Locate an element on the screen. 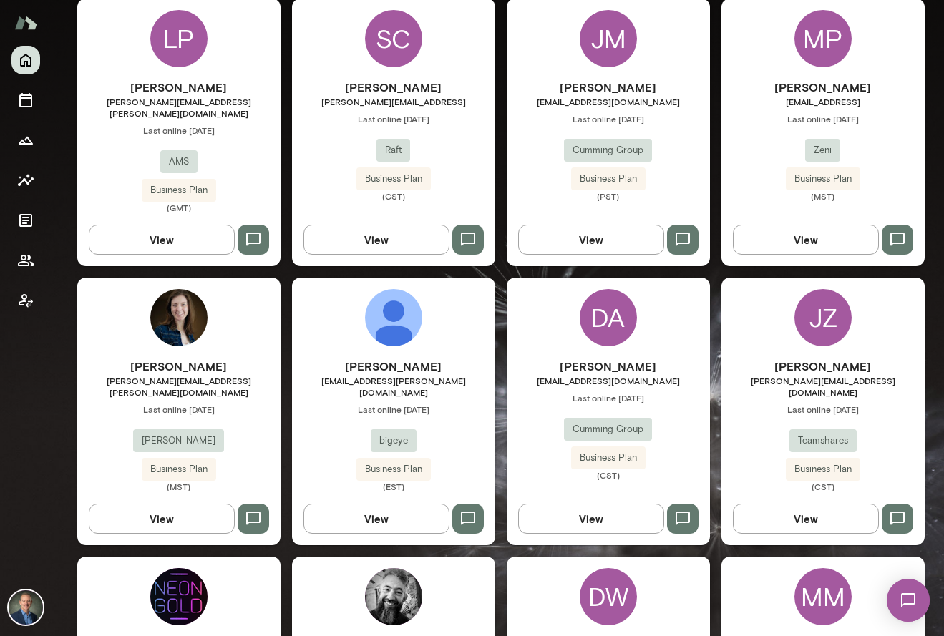 This screenshot has width=944, height=636. button: Home is located at coordinates (26, 60).